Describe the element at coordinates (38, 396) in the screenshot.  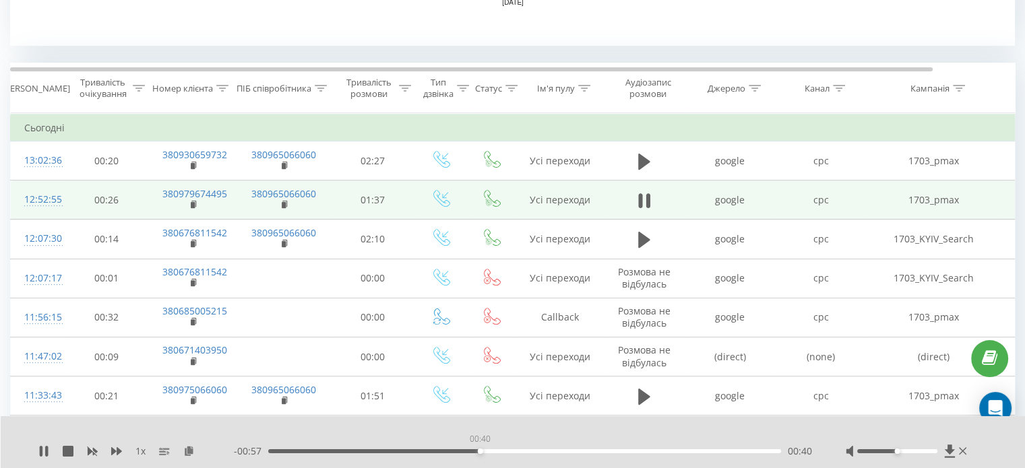
I see `div: 11:33:43` at that location.